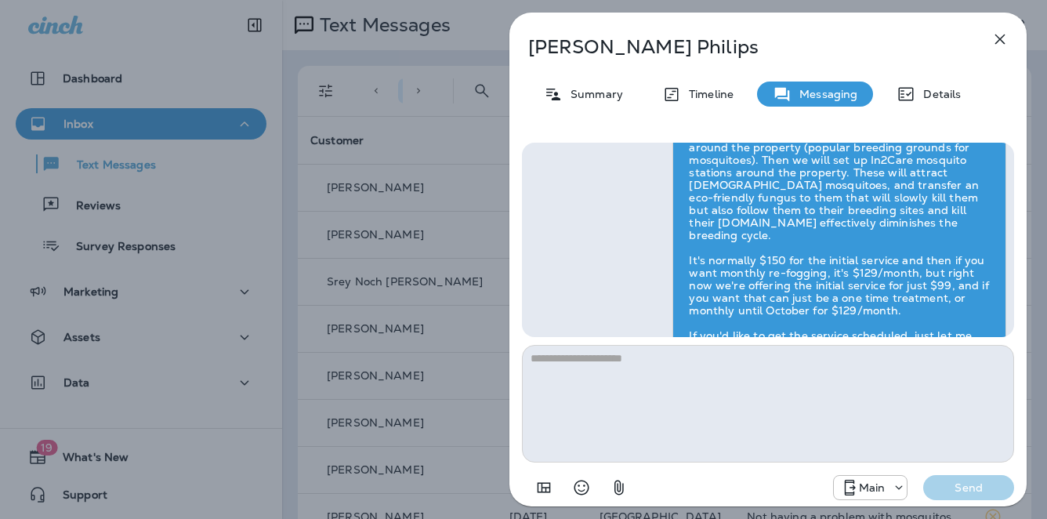  Describe the element at coordinates (707, 94) in the screenshot. I see `p: Timeline` at that location.